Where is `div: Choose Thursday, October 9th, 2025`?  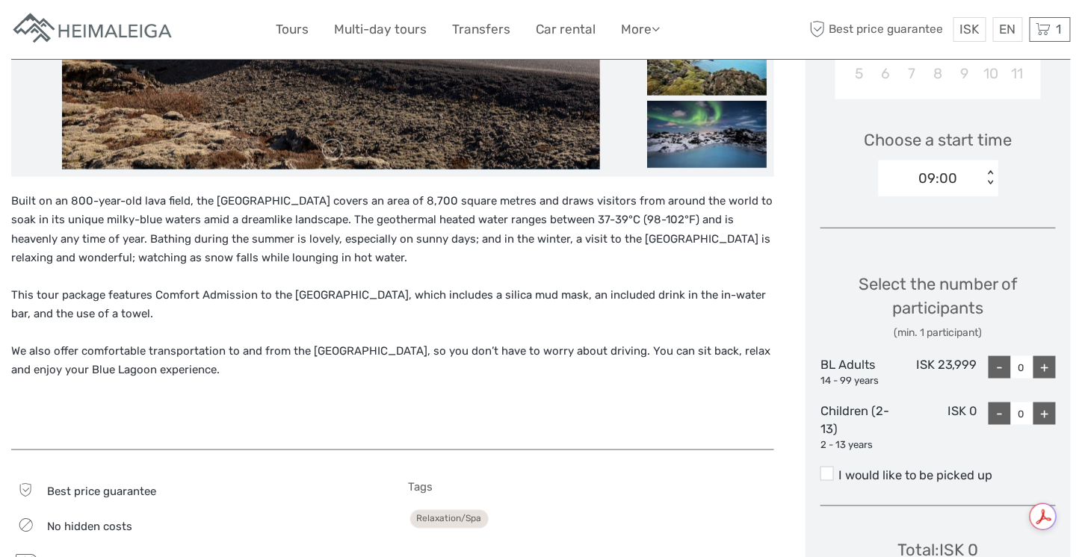 div: Choose Thursday, October 9th, 2025 is located at coordinates (964, 73).